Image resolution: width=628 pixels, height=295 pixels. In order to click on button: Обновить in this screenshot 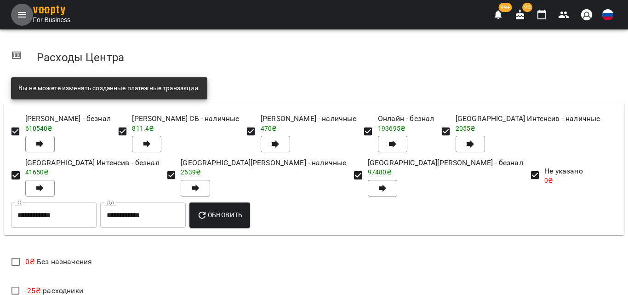, I will do `click(220, 215)`.